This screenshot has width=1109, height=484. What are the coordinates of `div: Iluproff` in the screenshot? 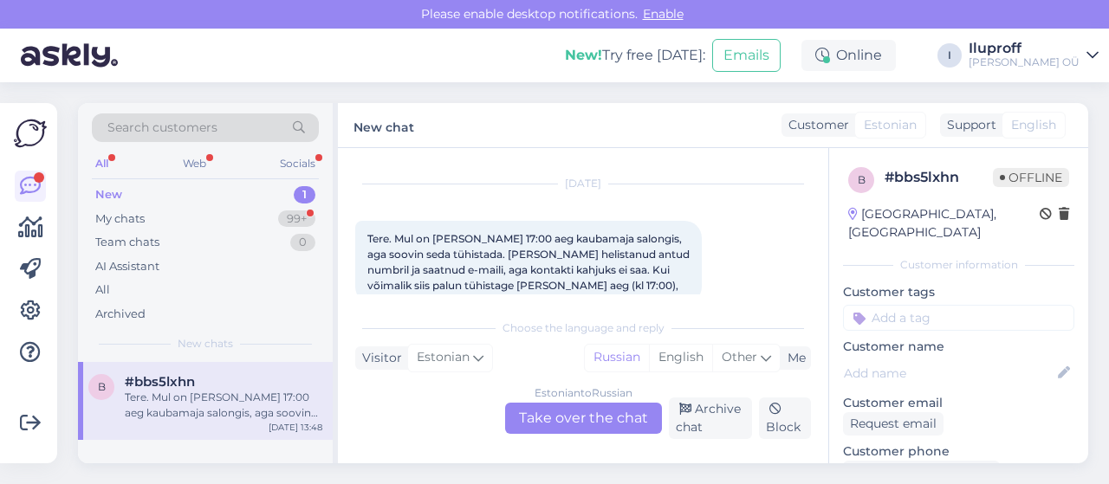 It's located at (1024, 49).